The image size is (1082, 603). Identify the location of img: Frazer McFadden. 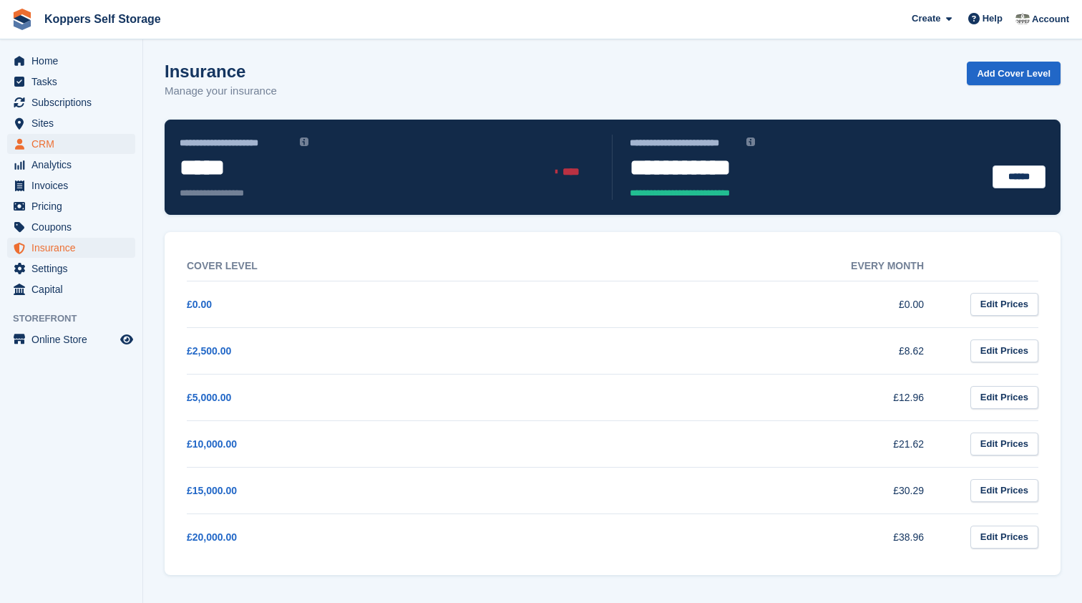
(1023, 19).